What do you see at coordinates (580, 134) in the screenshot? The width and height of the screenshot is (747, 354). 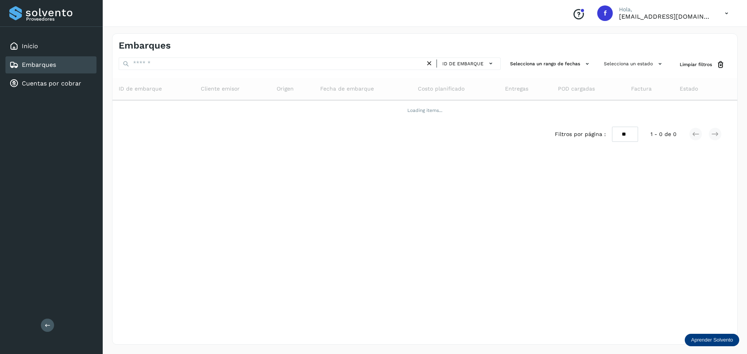 I see `span: Filtros por página :` at bounding box center [580, 134].